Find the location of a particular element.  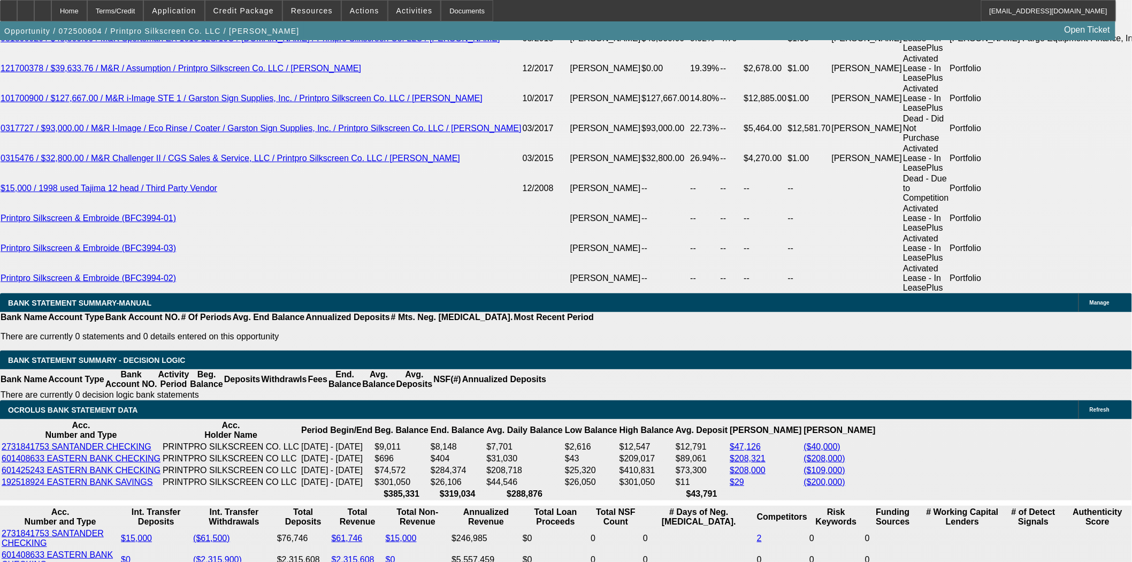

td: 22.73% is located at coordinates (705, 128).